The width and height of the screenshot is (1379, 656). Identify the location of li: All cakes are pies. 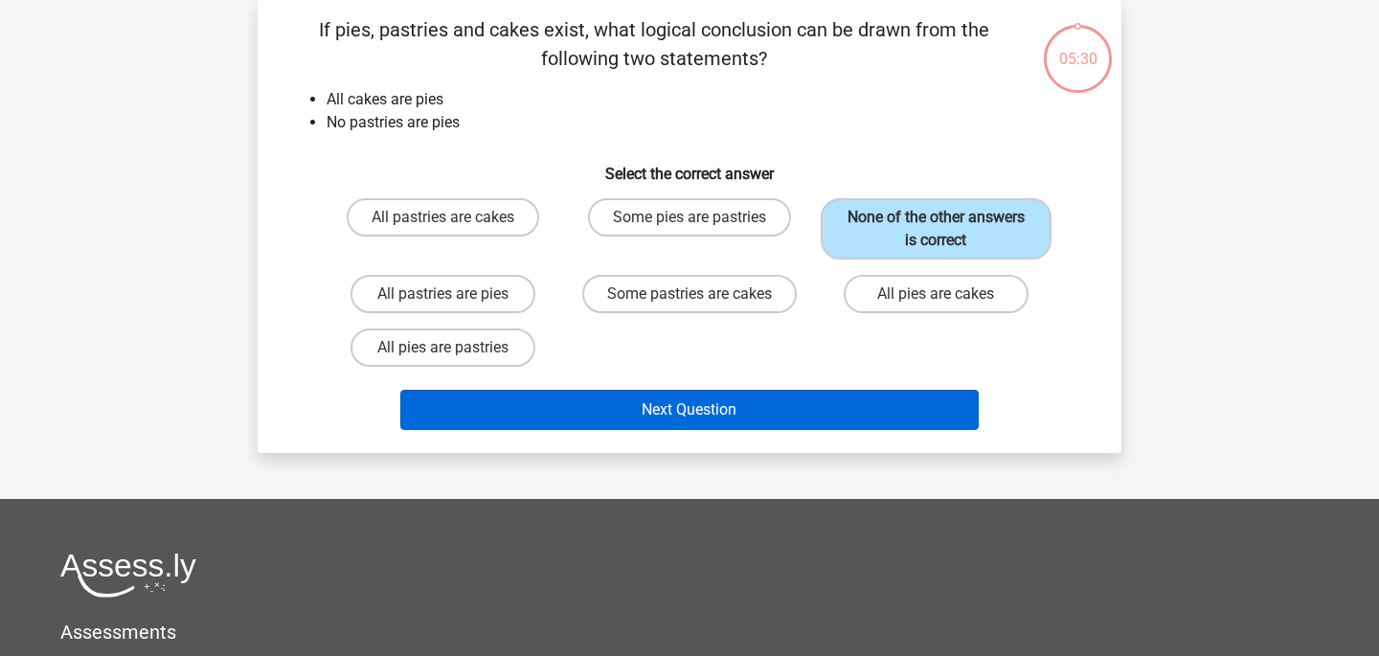
(709, 100).